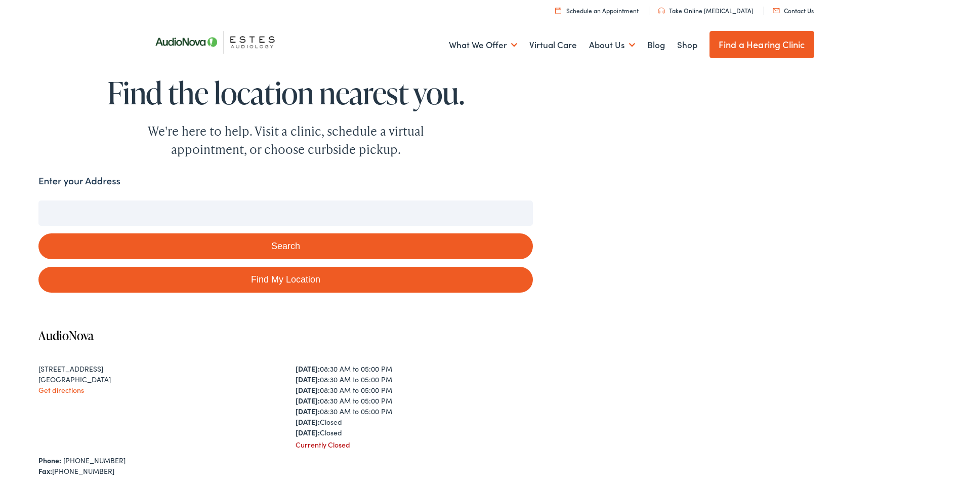 The width and height of the screenshot is (960, 483). I want to click on input: Enter your address or zip code, so click(285, 213).